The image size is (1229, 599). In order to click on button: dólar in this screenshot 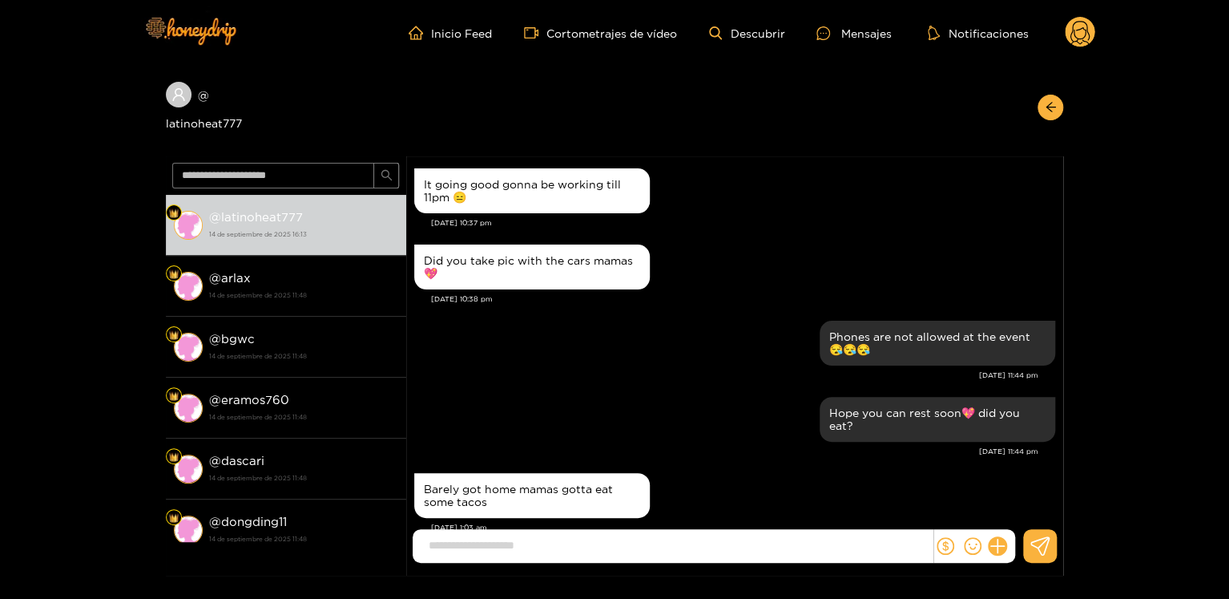, I will do `click(946, 546)`.